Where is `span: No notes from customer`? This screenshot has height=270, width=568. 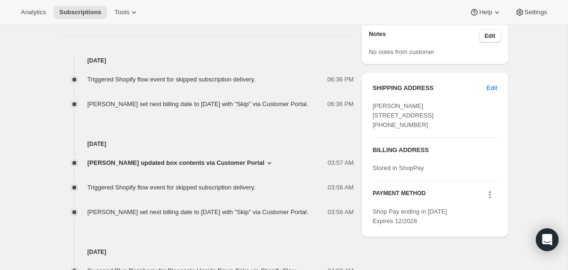
span: No notes from customer is located at coordinates (402, 52).